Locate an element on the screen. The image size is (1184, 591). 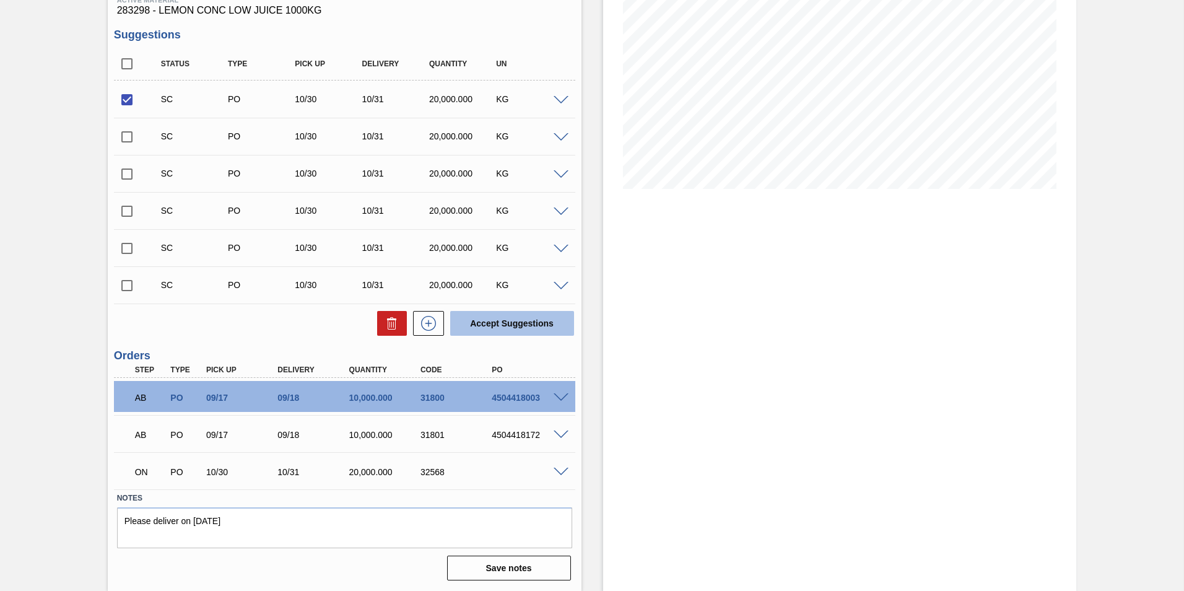
div: Delete Suggestions is located at coordinates (389, 323).